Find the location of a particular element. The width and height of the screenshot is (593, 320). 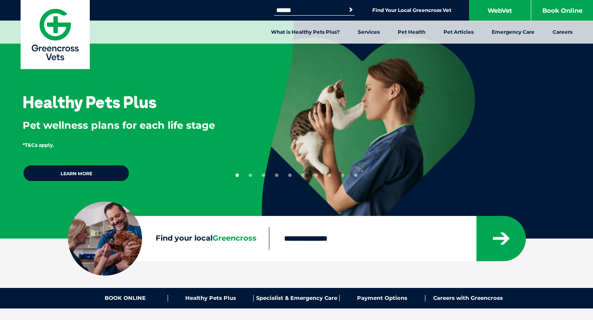

a: Payment Options is located at coordinates (382, 298).